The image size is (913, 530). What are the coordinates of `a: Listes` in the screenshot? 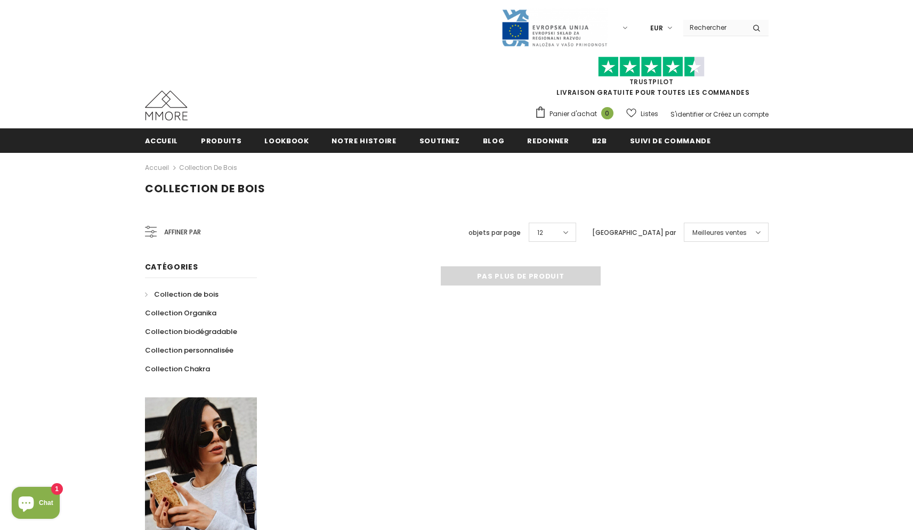 It's located at (642, 114).